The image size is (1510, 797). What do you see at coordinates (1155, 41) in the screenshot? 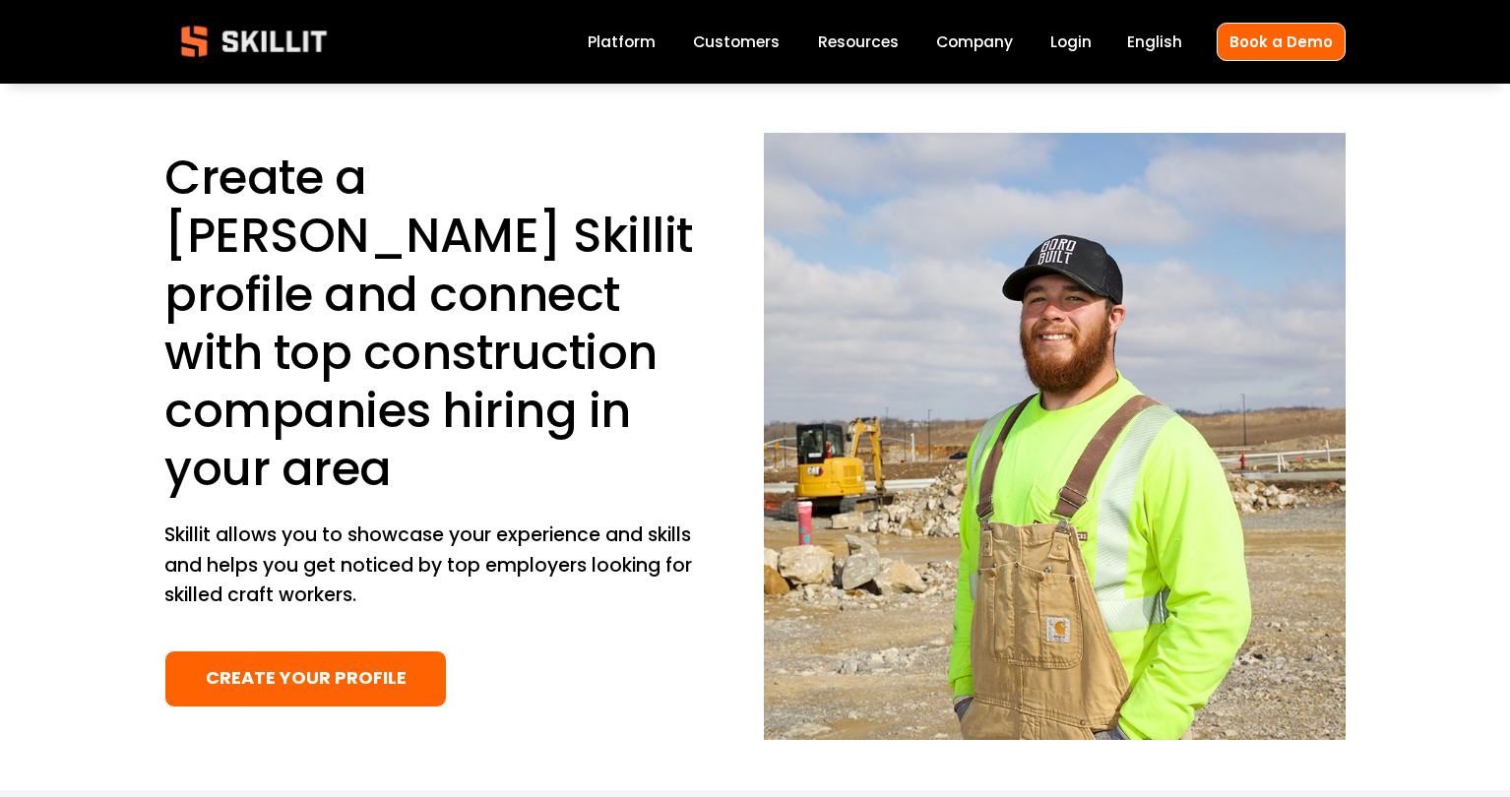
I see `div: language picker` at bounding box center [1155, 41].